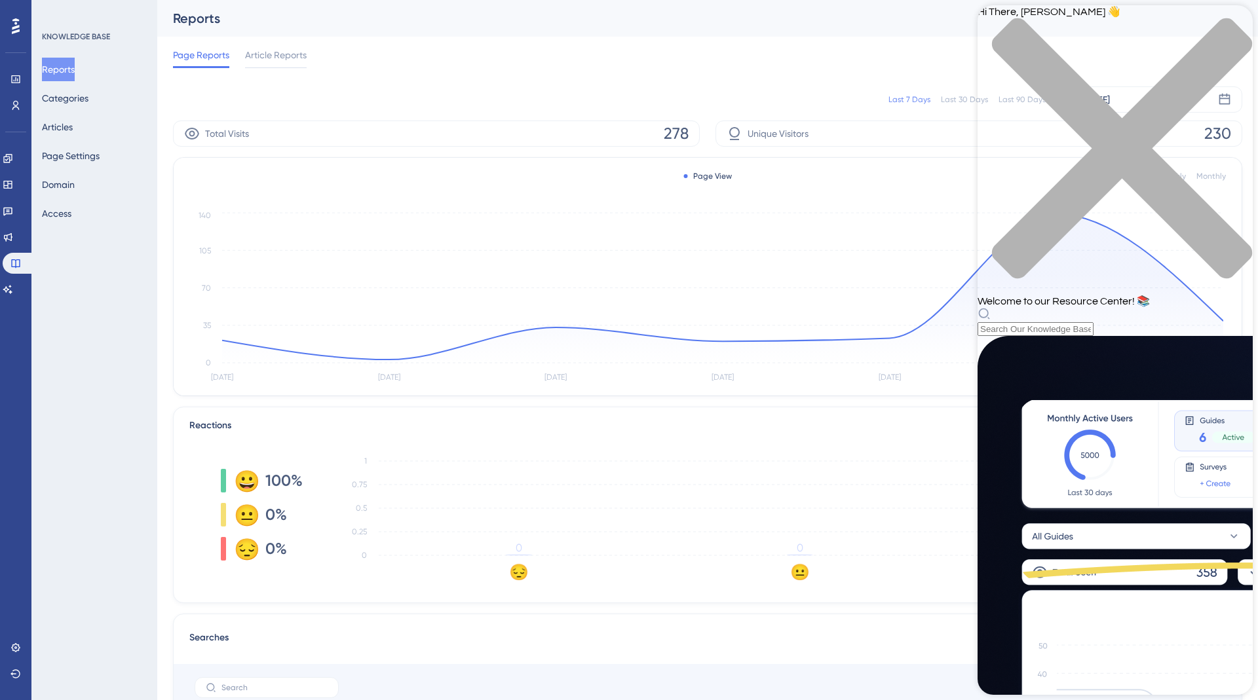 Image resolution: width=1258 pixels, height=700 pixels. What do you see at coordinates (205, 251) in the screenshot?
I see `tspan: 105` at bounding box center [205, 251].